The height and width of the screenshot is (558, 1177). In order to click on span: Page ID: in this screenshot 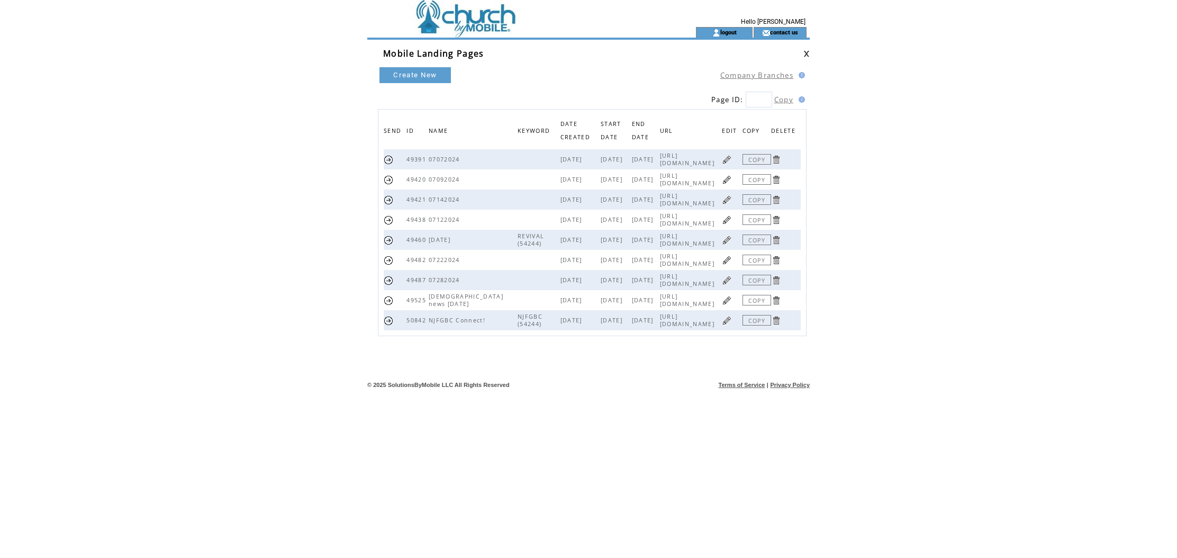, I will do `click(727, 100)`.